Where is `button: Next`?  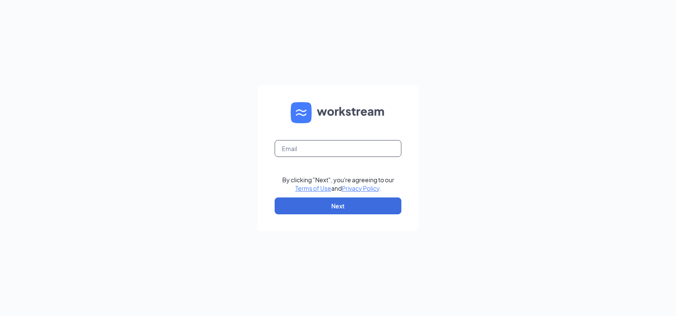 button: Next is located at coordinates (338, 206).